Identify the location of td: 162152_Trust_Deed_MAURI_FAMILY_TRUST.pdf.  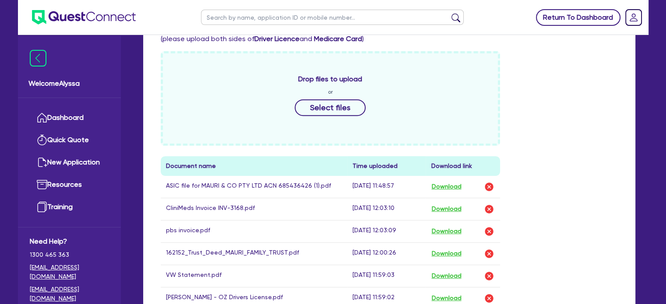
(254, 253).